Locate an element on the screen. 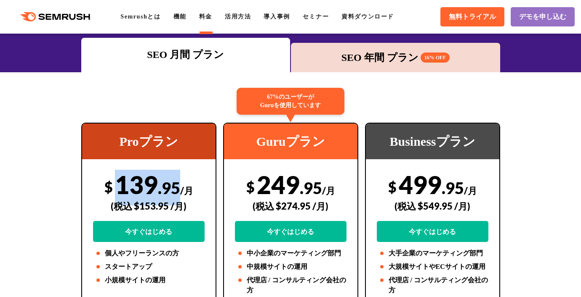 The width and height of the screenshot is (581, 297). span: 無料トライアル is located at coordinates (472, 17).